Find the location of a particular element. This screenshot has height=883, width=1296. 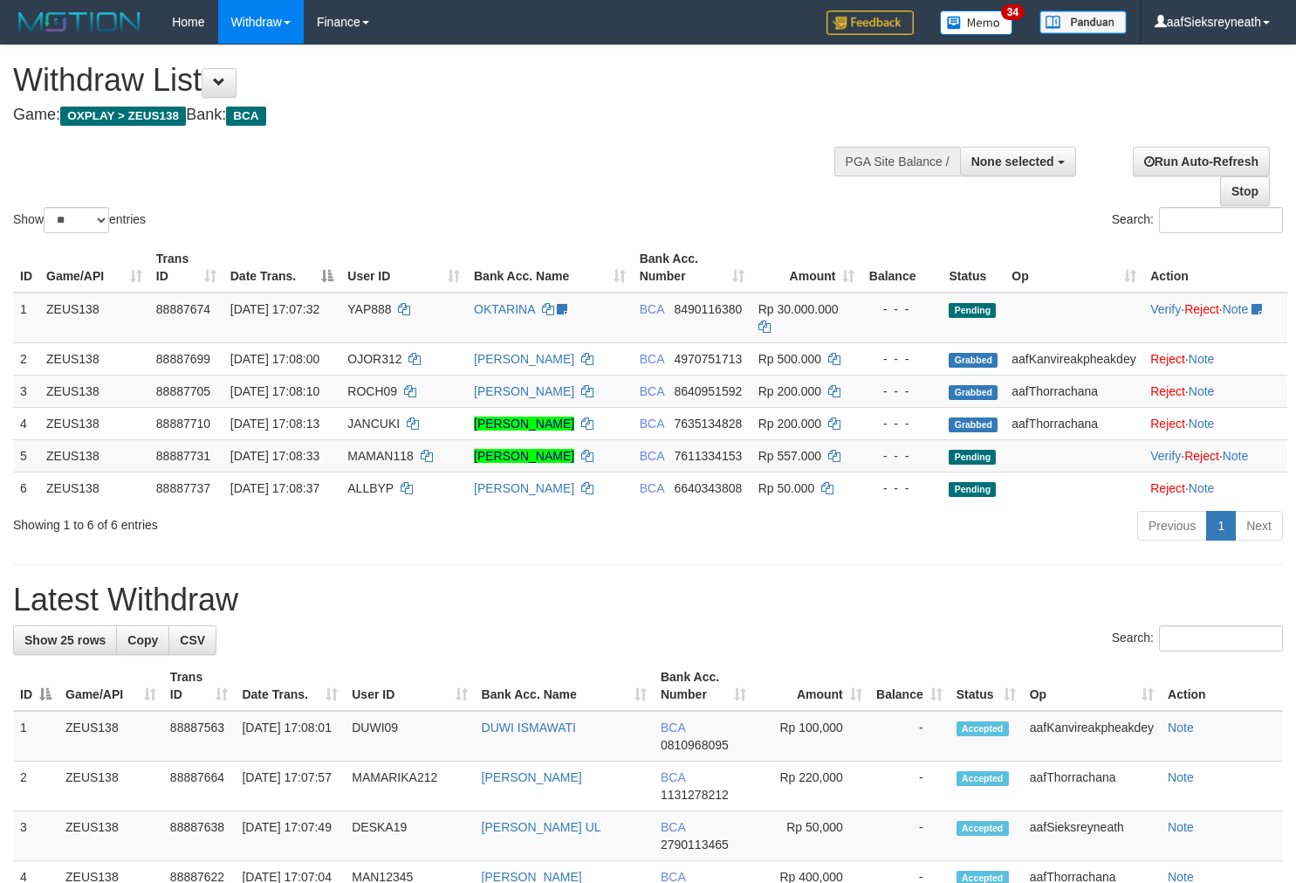

span: 88887710 is located at coordinates (183, 423).